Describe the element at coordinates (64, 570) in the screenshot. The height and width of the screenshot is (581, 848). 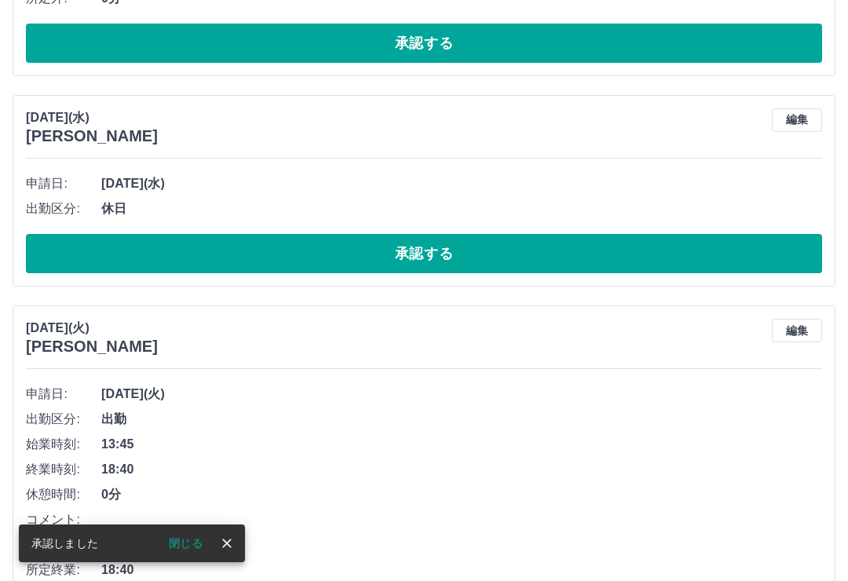
I see `span: 所定終業:` at that location.